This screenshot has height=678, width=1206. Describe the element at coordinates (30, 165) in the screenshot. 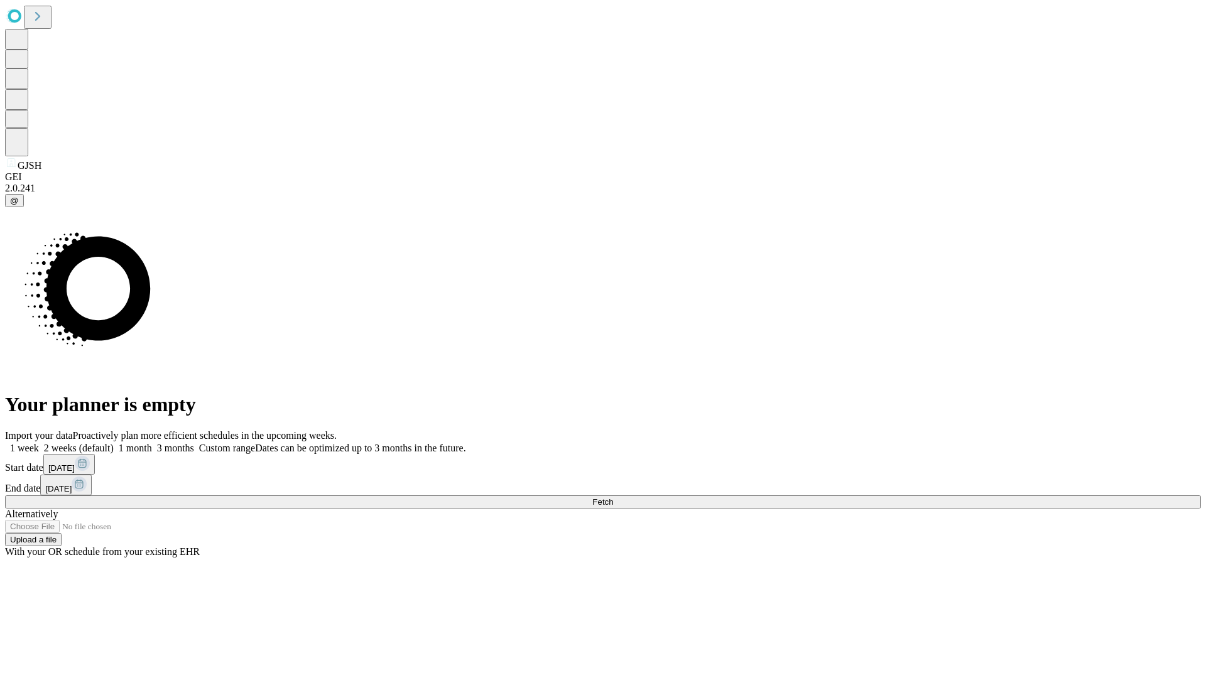

I see `span: GJSH` at that location.